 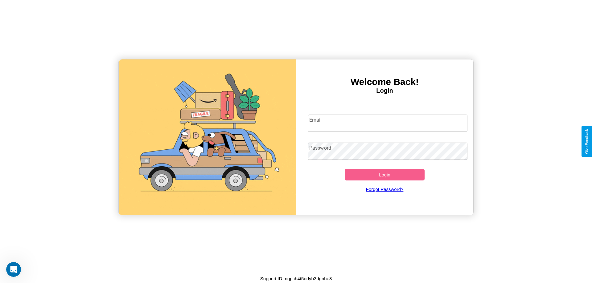 What do you see at coordinates (384, 175) in the screenshot?
I see `button: Login` at bounding box center [384, 175].